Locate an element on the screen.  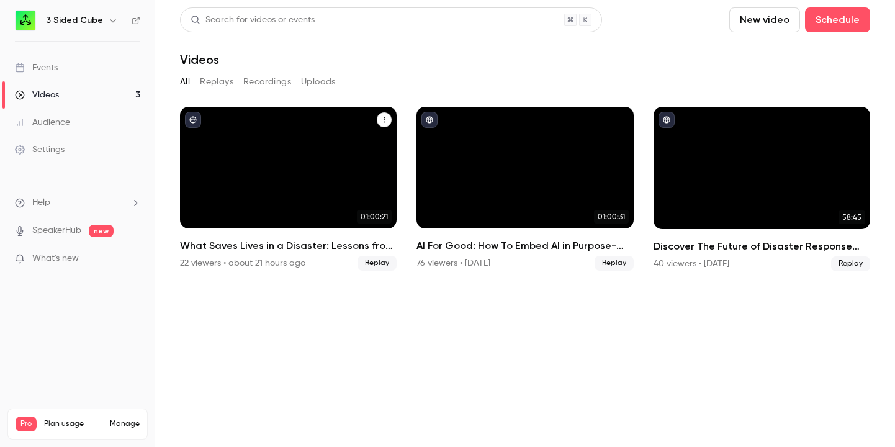
div: Videos is located at coordinates (37, 95).